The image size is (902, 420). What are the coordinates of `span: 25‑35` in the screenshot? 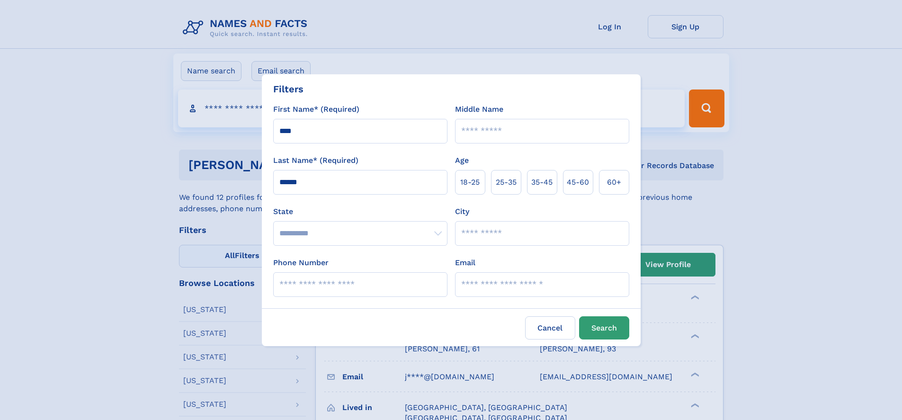 It's located at (506, 182).